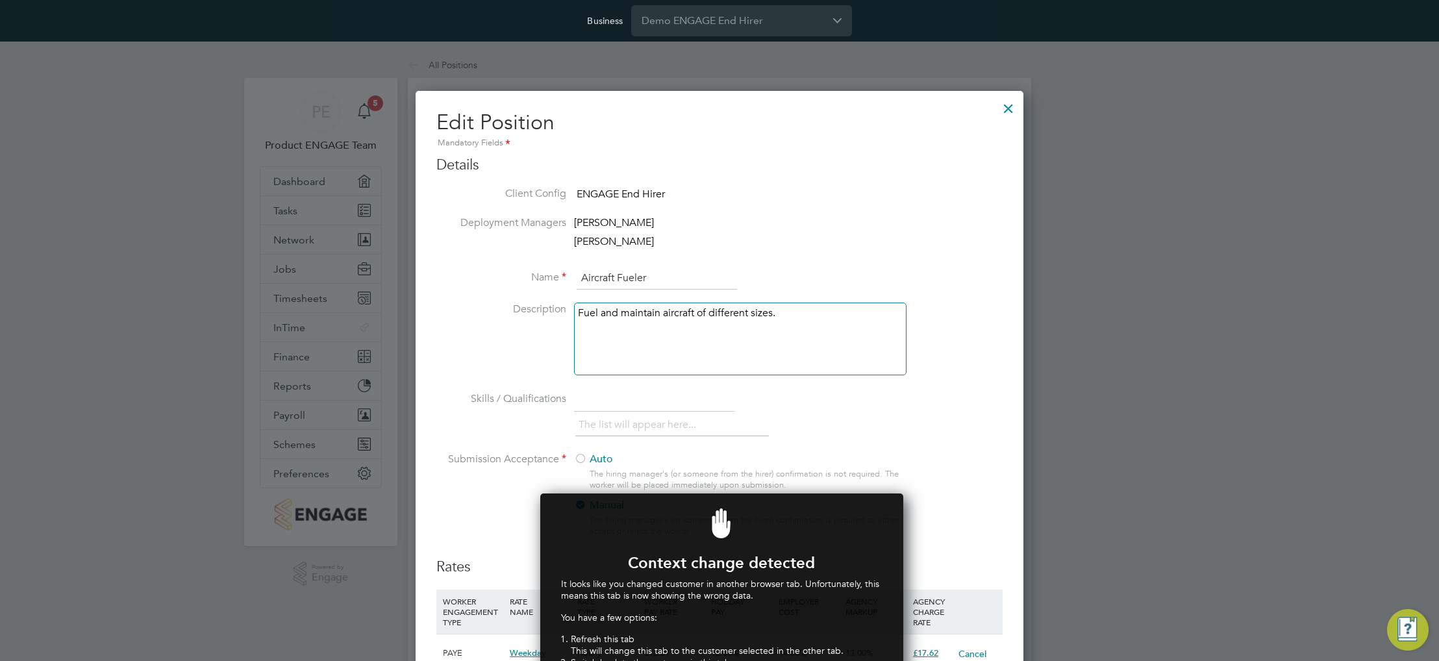 The image size is (1439, 661). What do you see at coordinates (720, 130) in the screenshot?
I see `h2: Edit Position` at bounding box center [720, 130].